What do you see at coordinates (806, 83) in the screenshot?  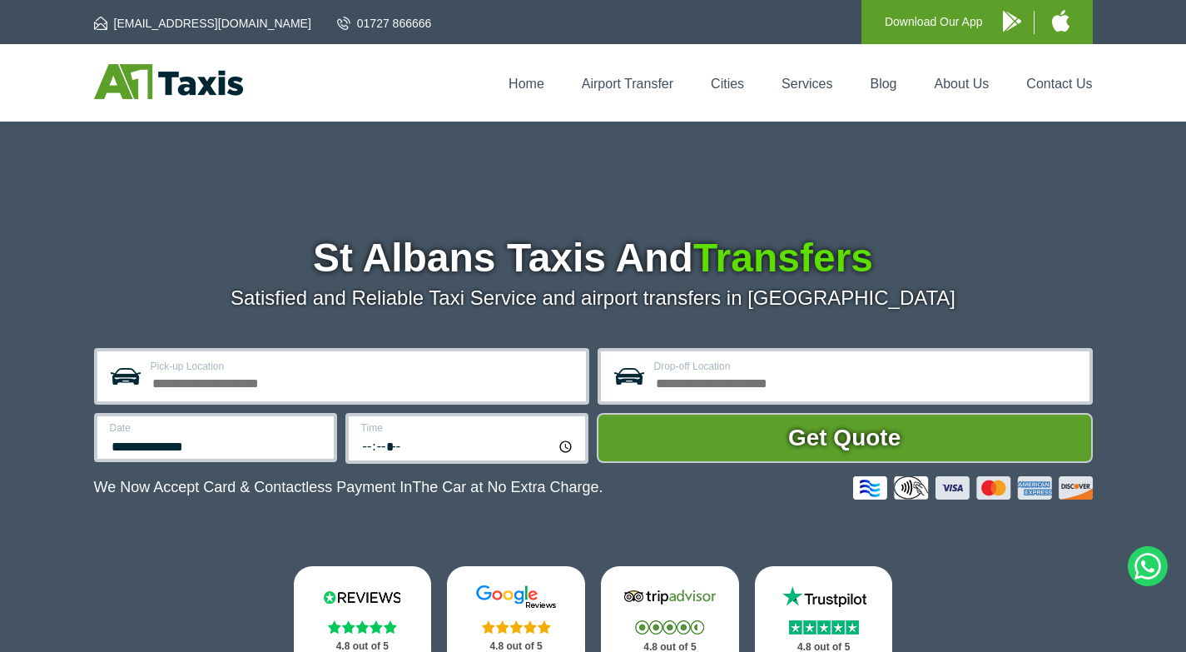 I see `a: Services` at bounding box center [806, 83].